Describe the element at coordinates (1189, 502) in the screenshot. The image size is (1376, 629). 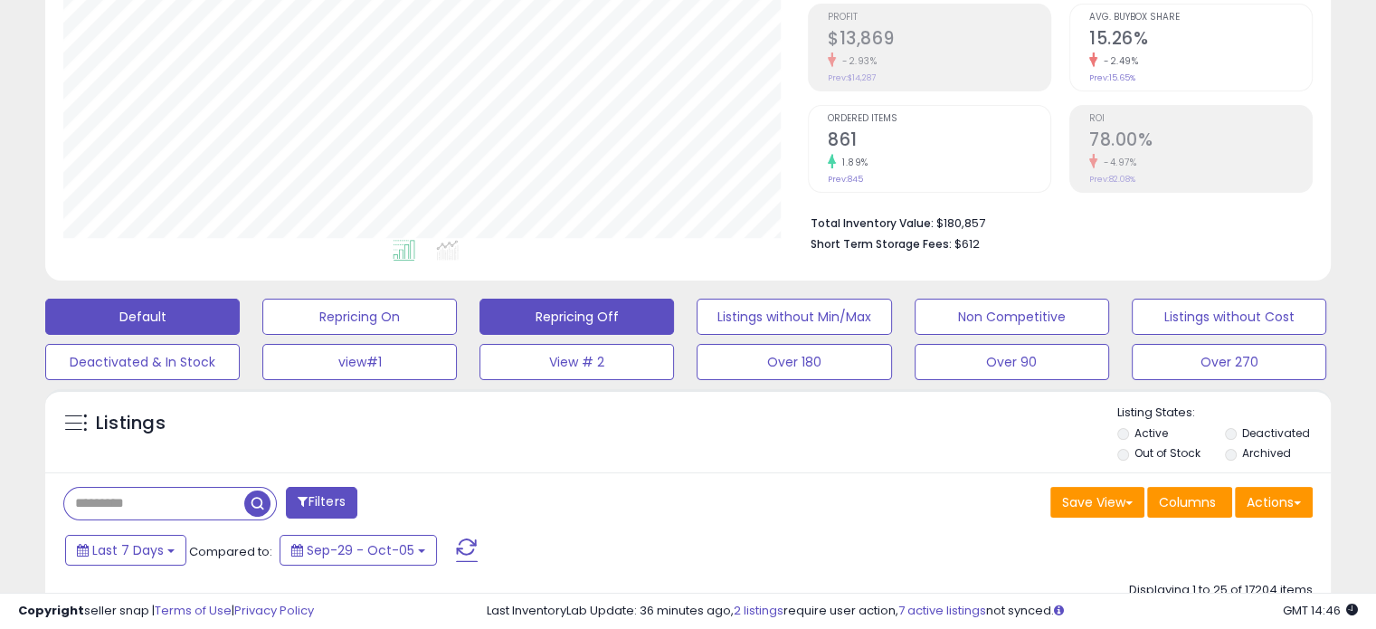
I see `button: Columns` at that location.